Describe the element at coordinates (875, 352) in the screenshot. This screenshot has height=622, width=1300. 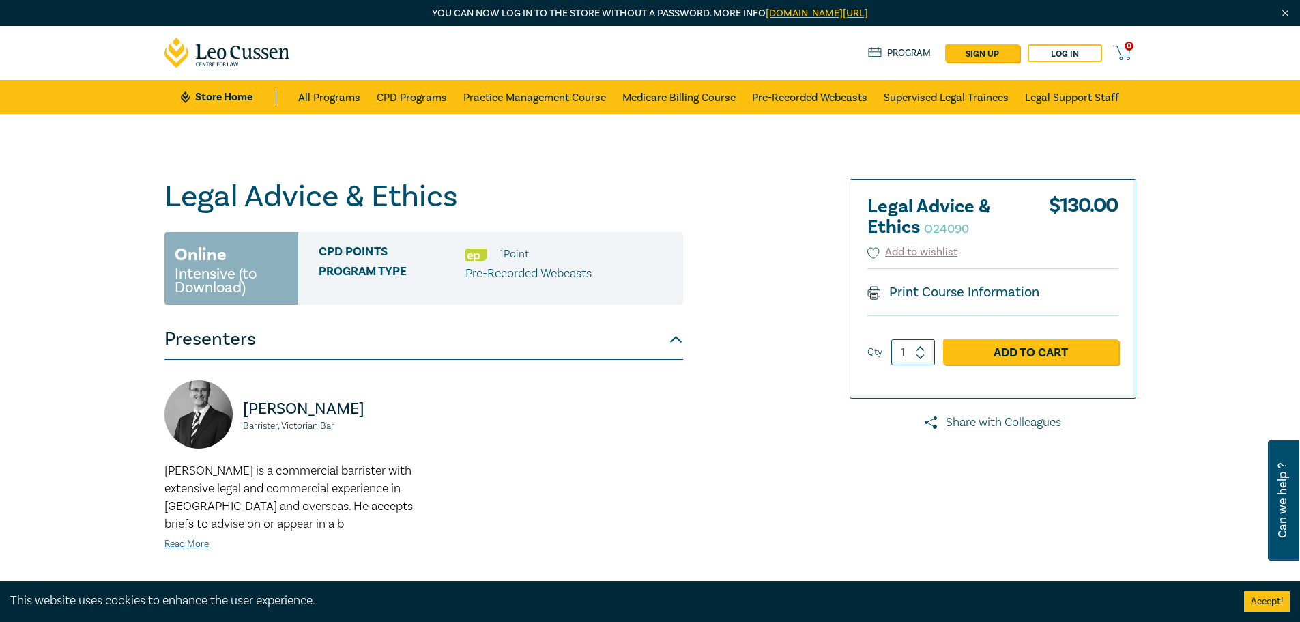
I see `label: Qty` at that location.